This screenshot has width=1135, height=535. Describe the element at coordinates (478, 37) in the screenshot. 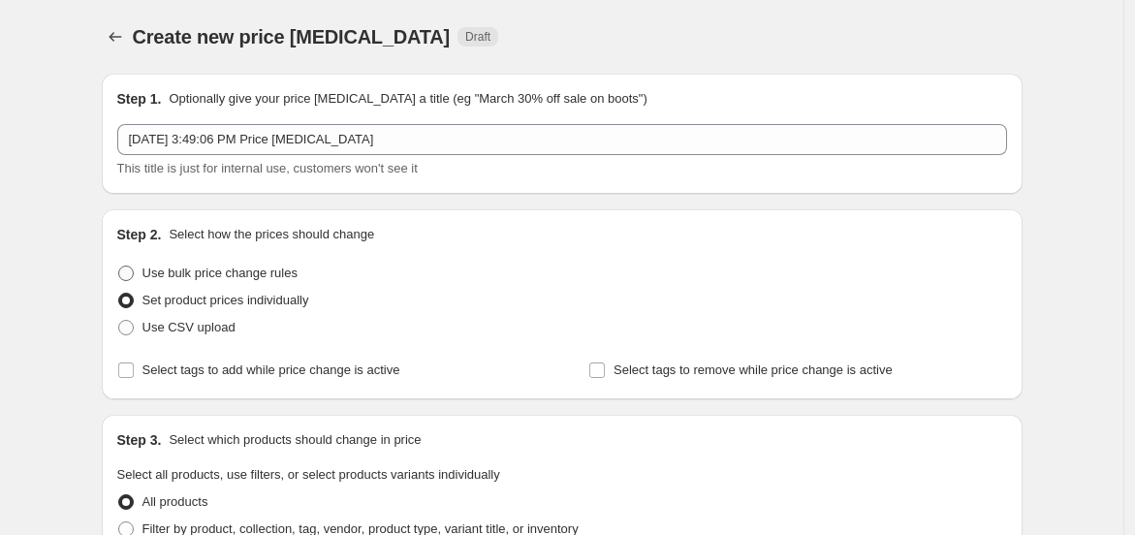

I see `span: Draft` at that location.